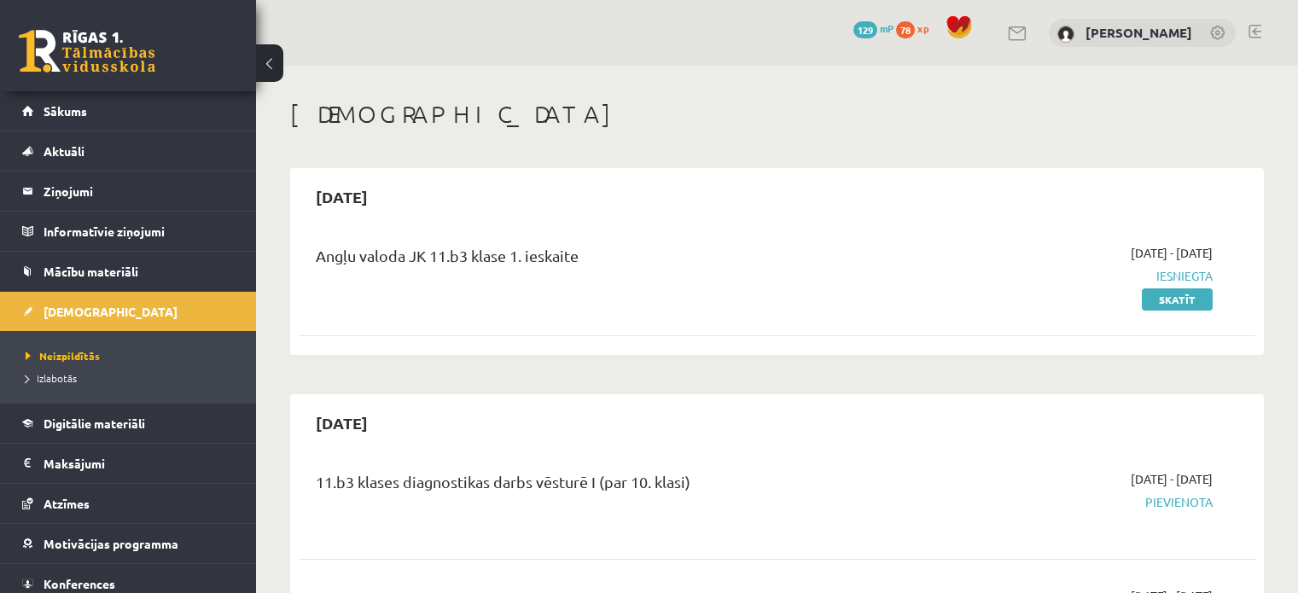 The width and height of the screenshot is (1298, 593). What do you see at coordinates (79, 584) in the screenshot?
I see `span: Konferences` at bounding box center [79, 584].